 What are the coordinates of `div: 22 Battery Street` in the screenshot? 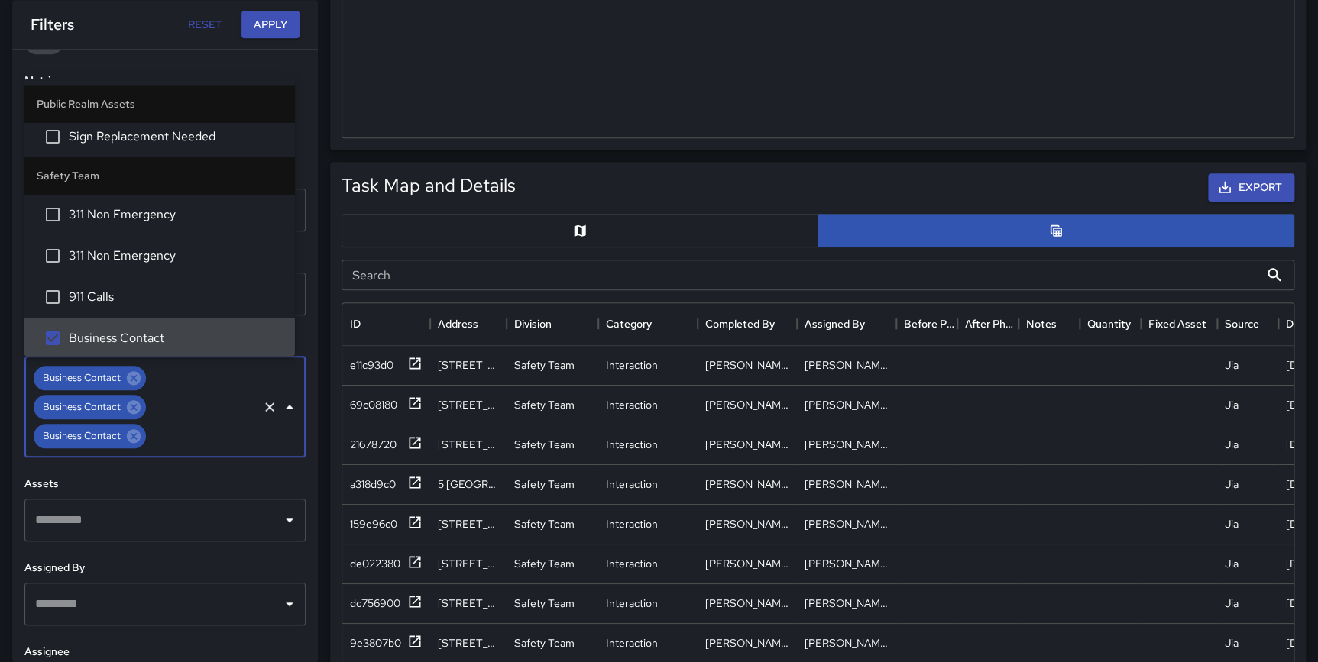 It's located at (468, 445).